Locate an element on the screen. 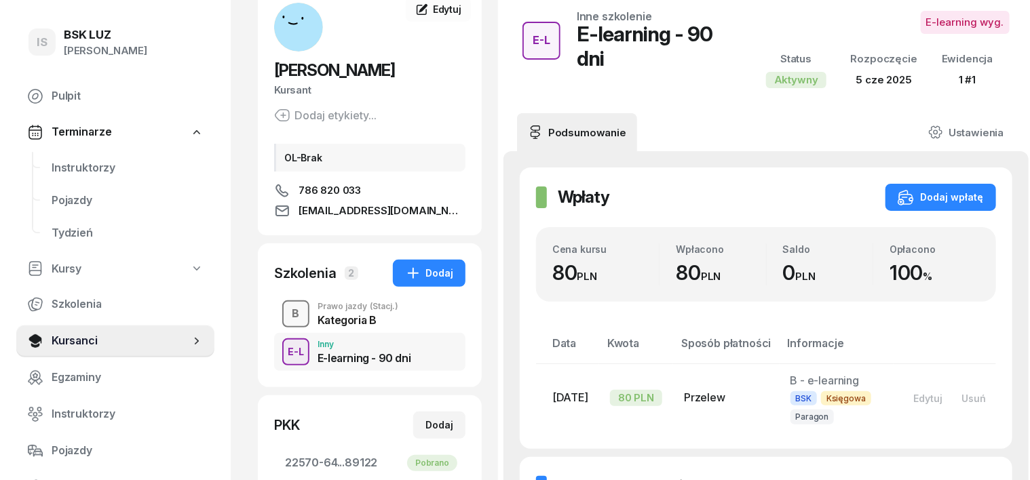 The width and height of the screenshot is (1030, 480). span: Pulpit is located at coordinates (128, 96).